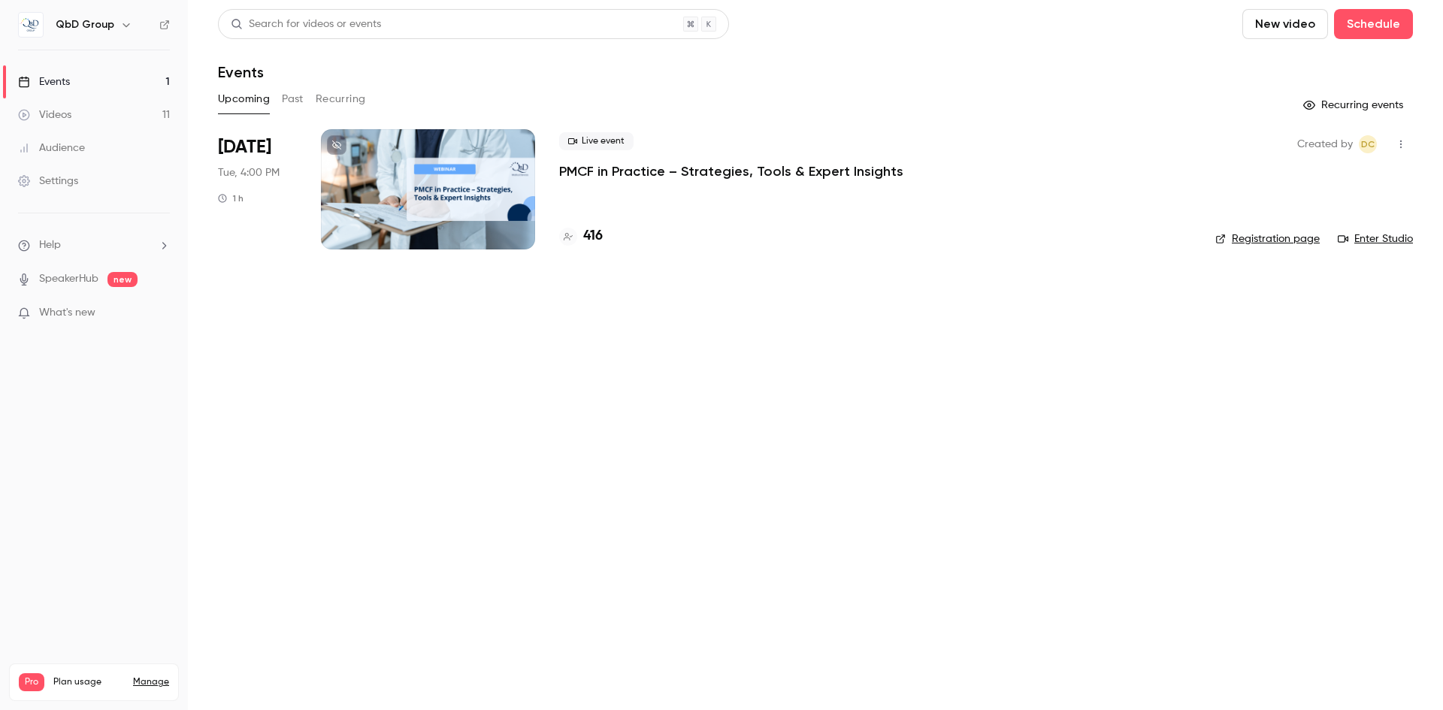  What do you see at coordinates (68, 279) in the screenshot?
I see `a: SpeakerHub` at bounding box center [68, 279].